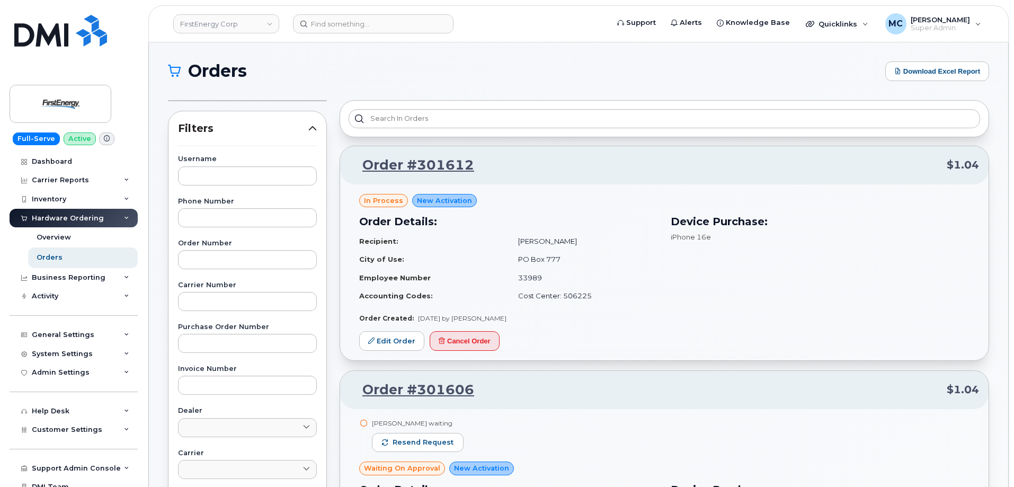 This screenshot has height=487, width=1014. I want to click on span: Filters, so click(243, 128).